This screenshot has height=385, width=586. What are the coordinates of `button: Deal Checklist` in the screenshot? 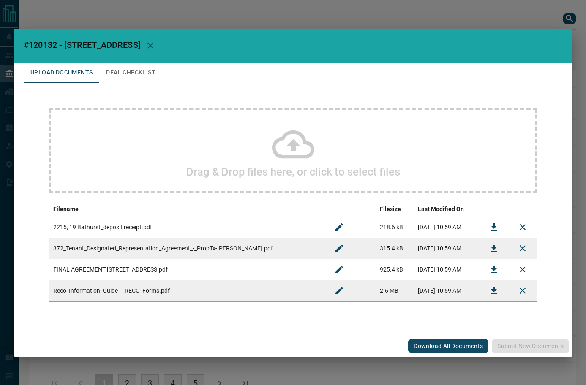 It's located at (131, 73).